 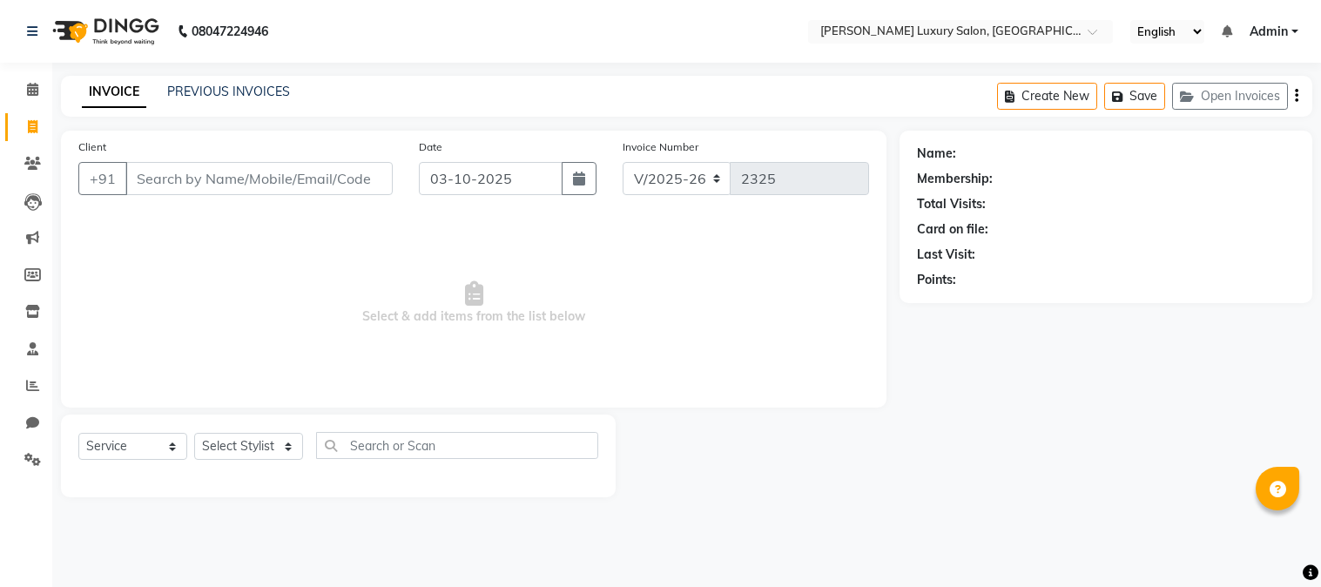 I want to click on img: logo, so click(x=104, y=31).